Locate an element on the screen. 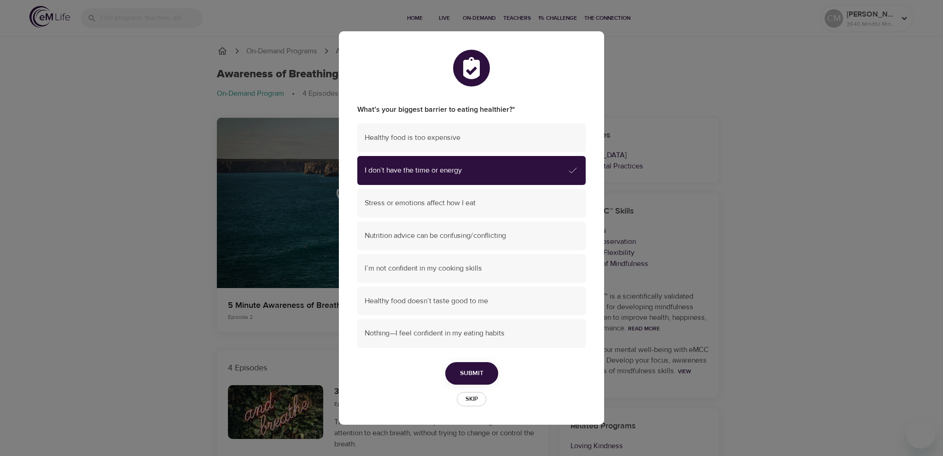 The height and width of the screenshot is (456, 943). span: Healthy food doesn’t taste good to me is located at coordinates (471, 301).